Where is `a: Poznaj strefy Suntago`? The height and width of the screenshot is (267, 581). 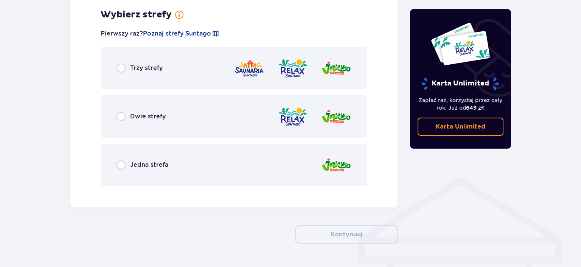 a: Poznaj strefy Suntago is located at coordinates (177, 34).